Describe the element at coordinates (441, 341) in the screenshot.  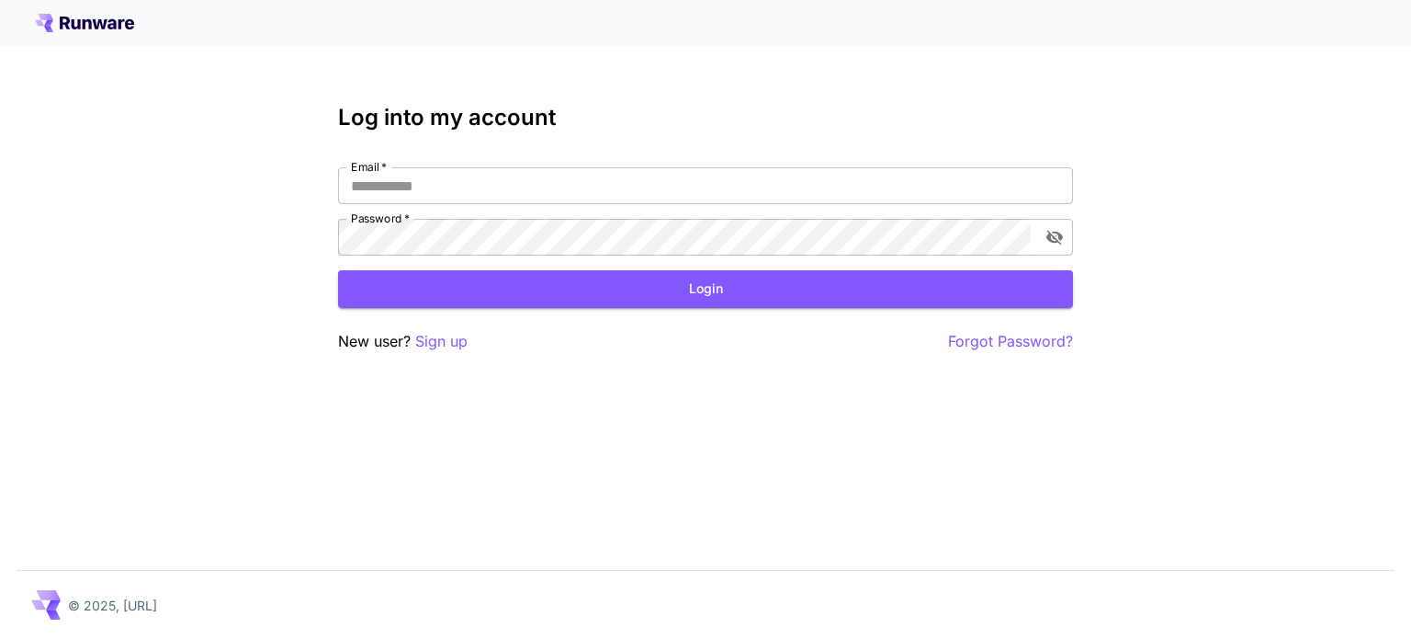
I see `p: Sign up` at that location.